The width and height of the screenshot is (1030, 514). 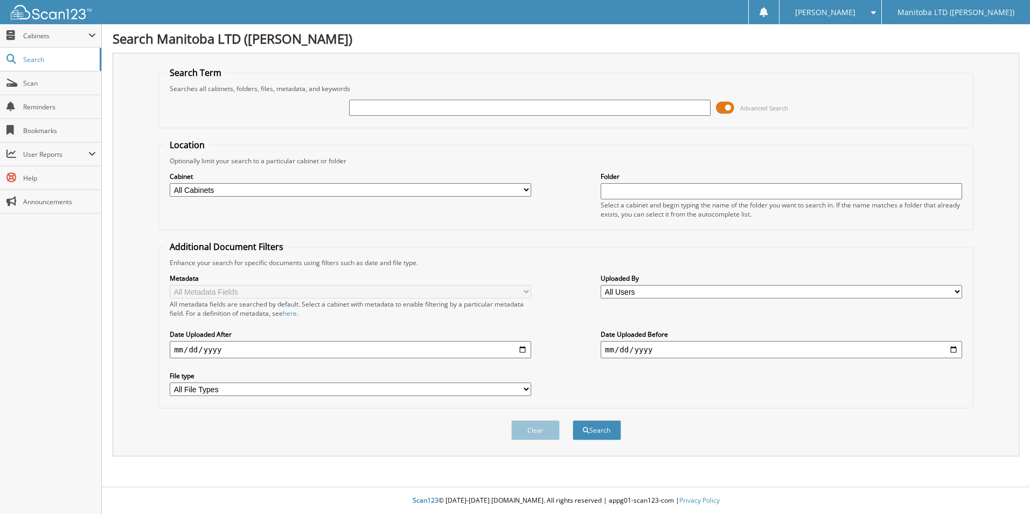 I want to click on span: User Reports, so click(x=56, y=154).